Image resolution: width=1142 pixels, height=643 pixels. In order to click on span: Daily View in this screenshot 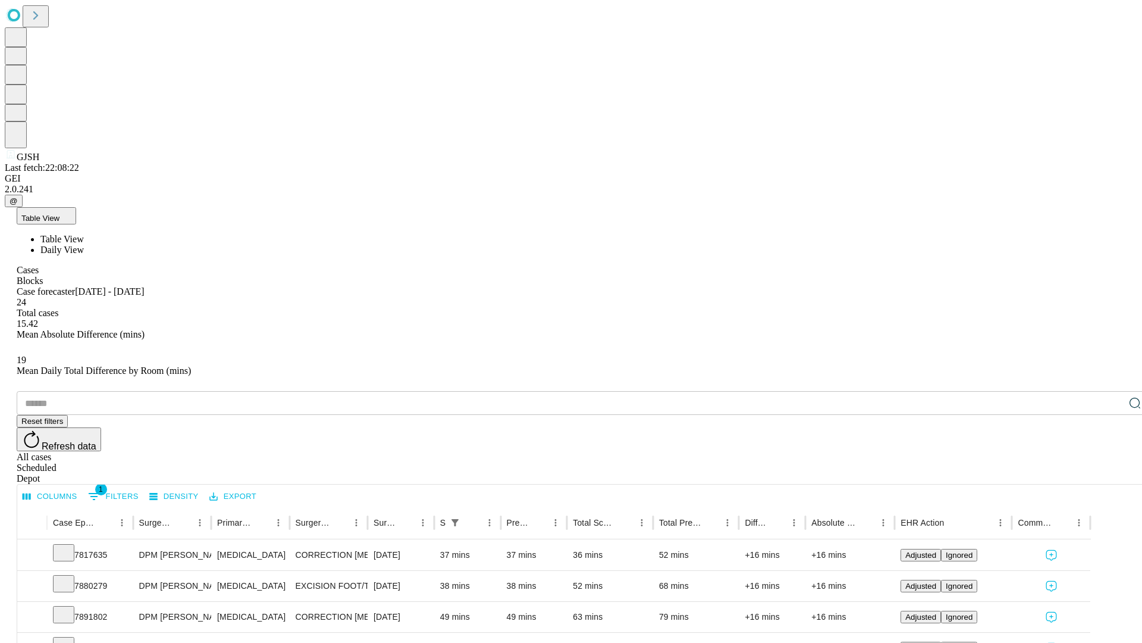, I will do `click(62, 249)`.